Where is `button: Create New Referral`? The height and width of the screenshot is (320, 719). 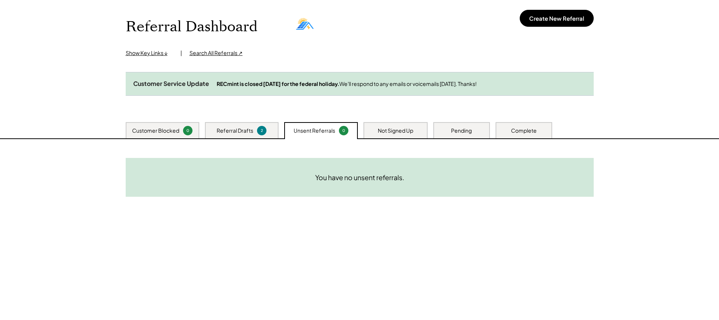 button: Create New Referral is located at coordinates (557, 18).